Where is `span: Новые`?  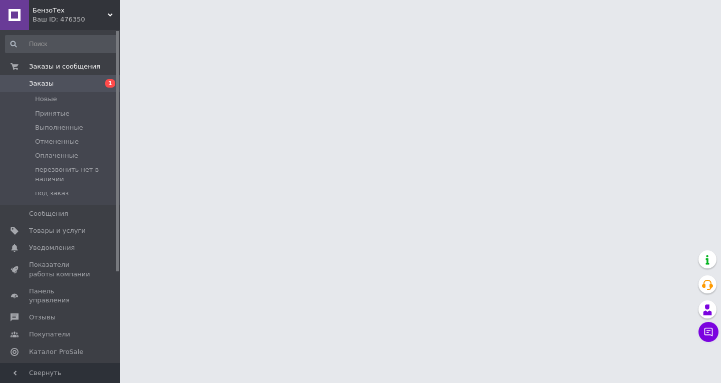 span: Новые is located at coordinates (46, 99).